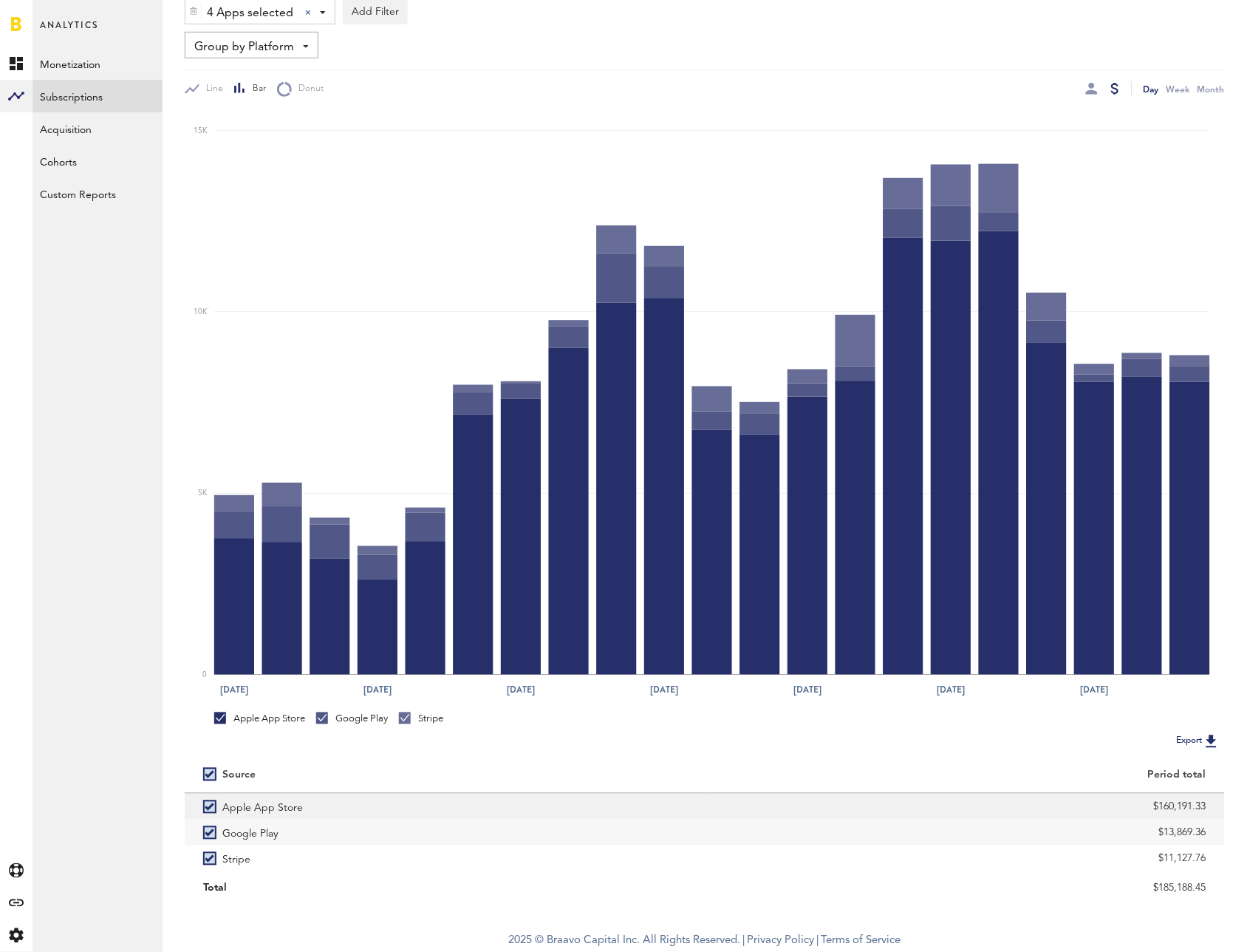  I want to click on div: Month, so click(1211, 89).